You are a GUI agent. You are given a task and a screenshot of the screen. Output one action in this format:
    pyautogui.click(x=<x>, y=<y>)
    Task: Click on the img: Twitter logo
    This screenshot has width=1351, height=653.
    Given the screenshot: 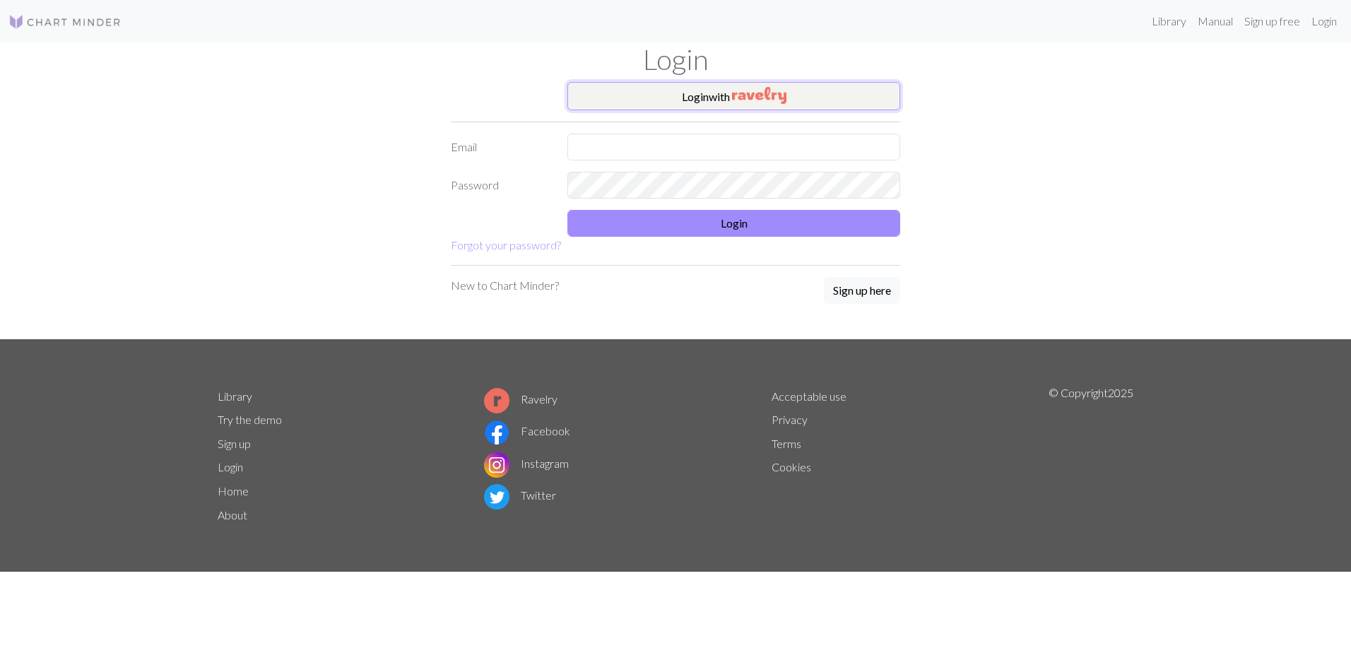 What is the action you would take?
    pyautogui.click(x=497, y=497)
    